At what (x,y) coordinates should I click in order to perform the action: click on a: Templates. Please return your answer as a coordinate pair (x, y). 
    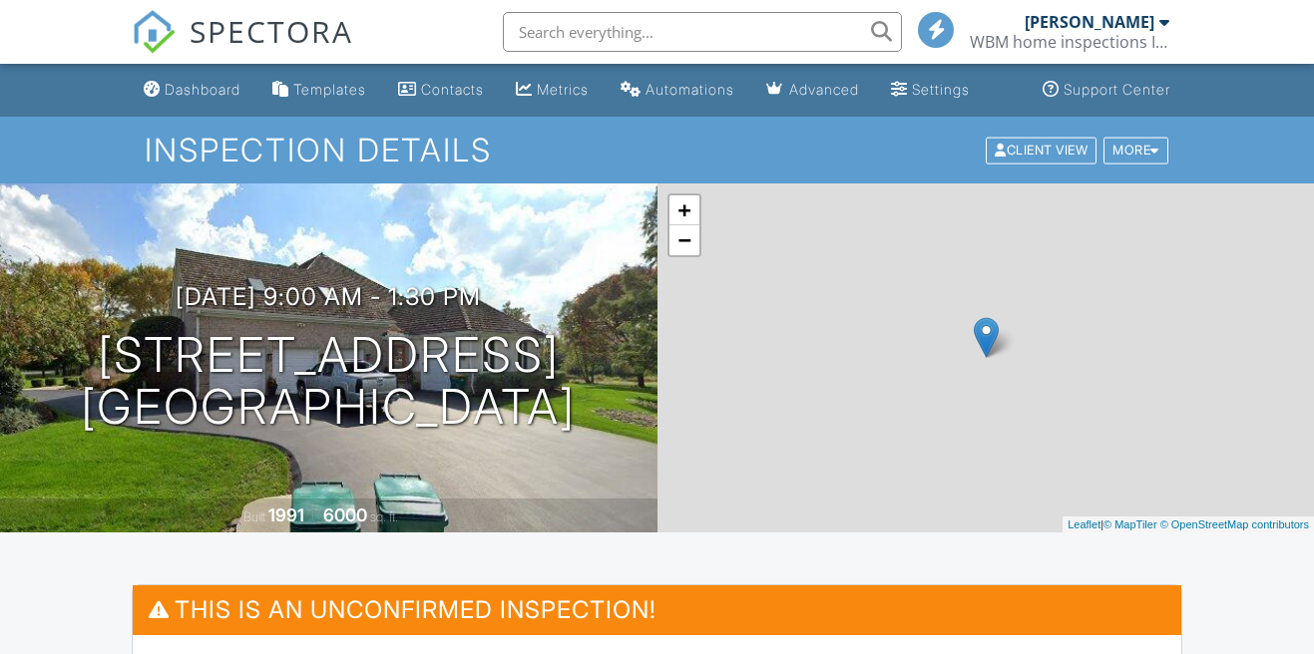
    Looking at the image, I should click on (319, 90).